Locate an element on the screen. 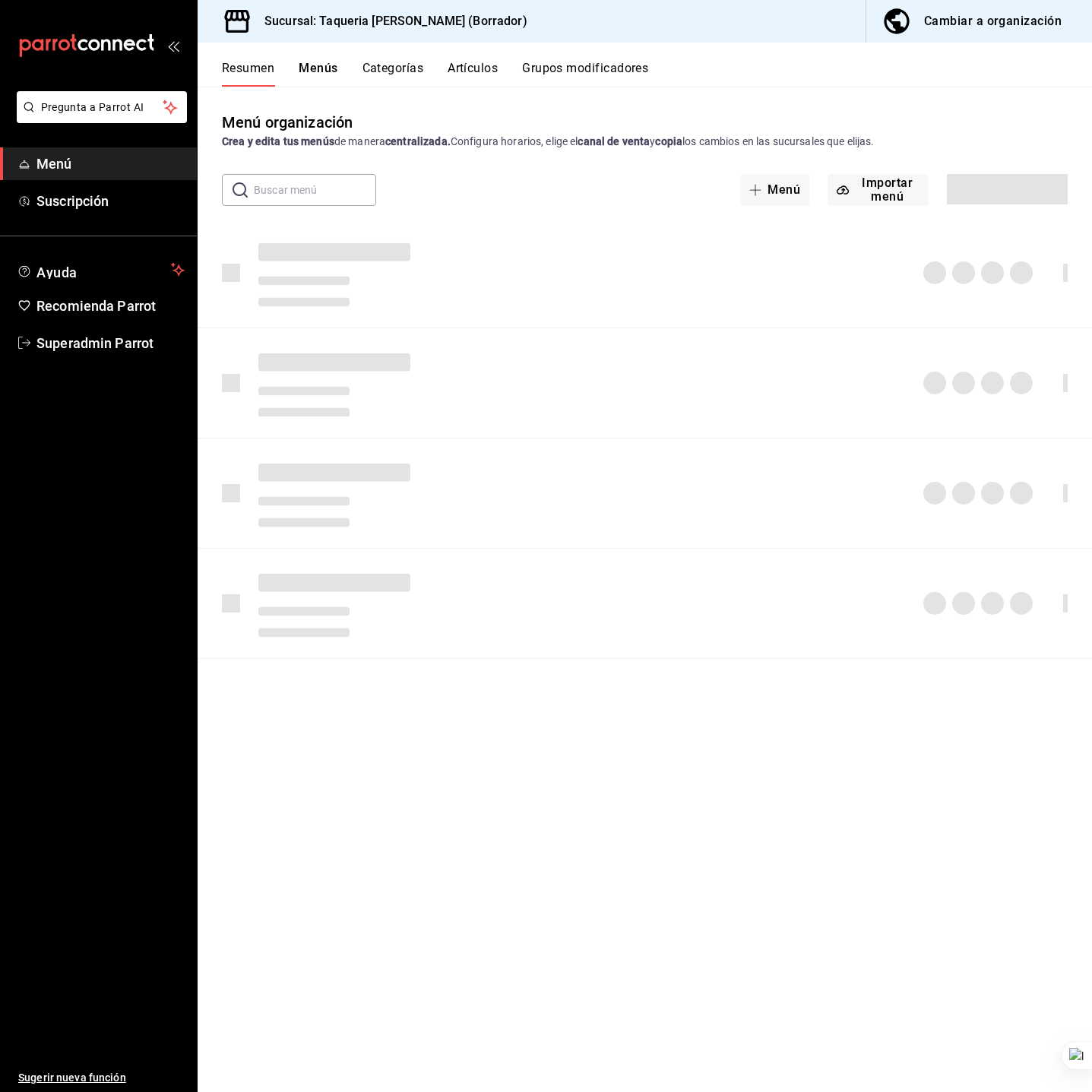  button: Menús is located at coordinates (317, 74).